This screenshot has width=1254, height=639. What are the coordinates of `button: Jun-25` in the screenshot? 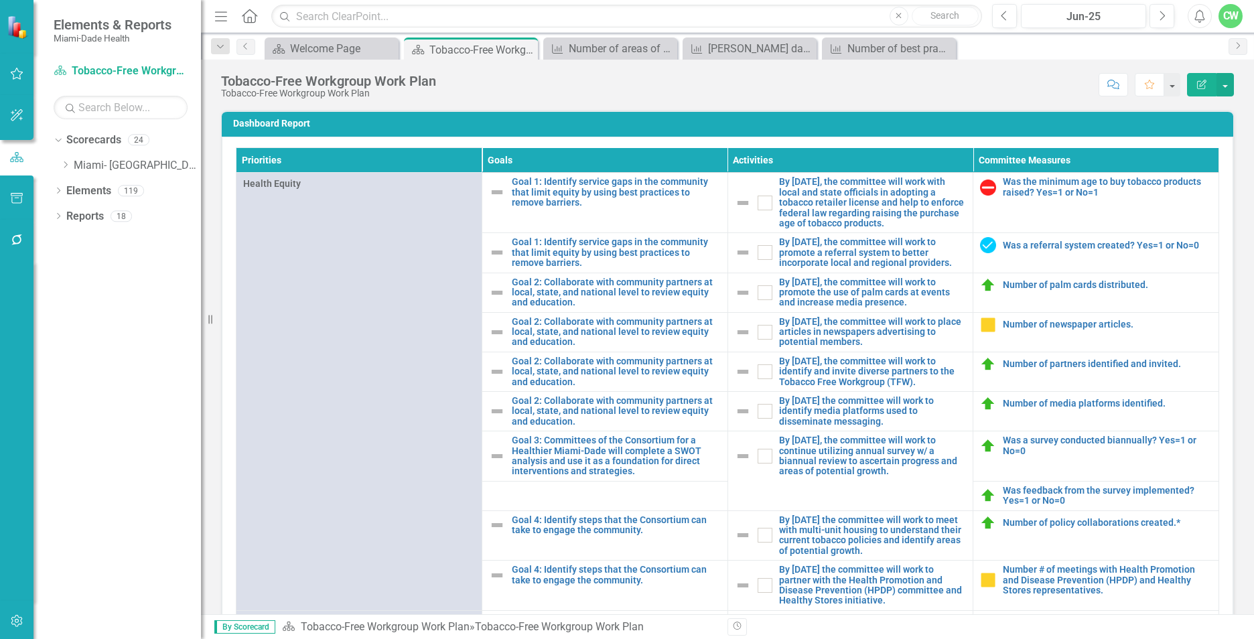 It's located at (1083, 16).